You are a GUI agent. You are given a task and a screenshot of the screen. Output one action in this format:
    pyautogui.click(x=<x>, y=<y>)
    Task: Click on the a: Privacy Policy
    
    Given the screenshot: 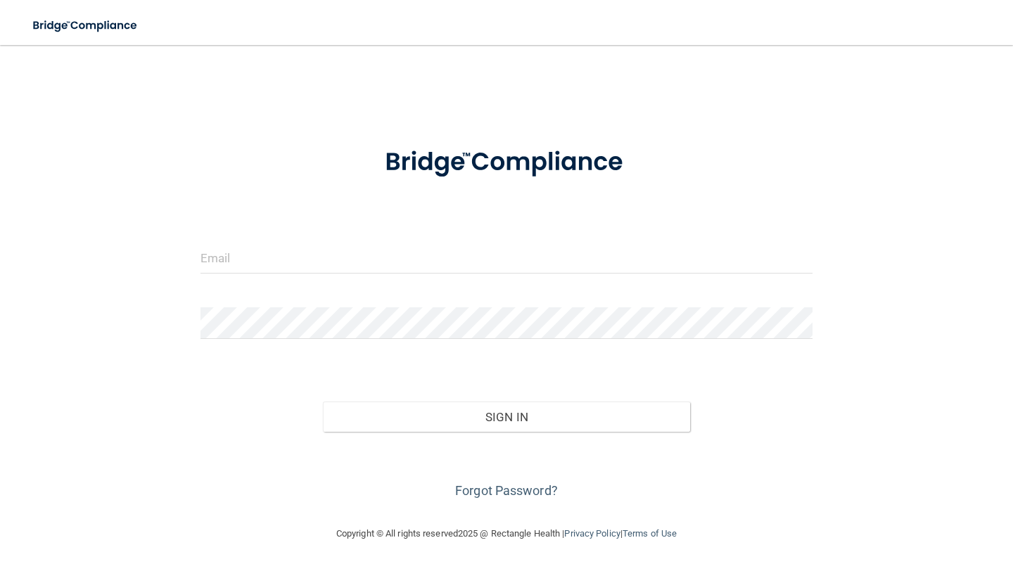 What is the action you would take?
    pyautogui.click(x=592, y=533)
    